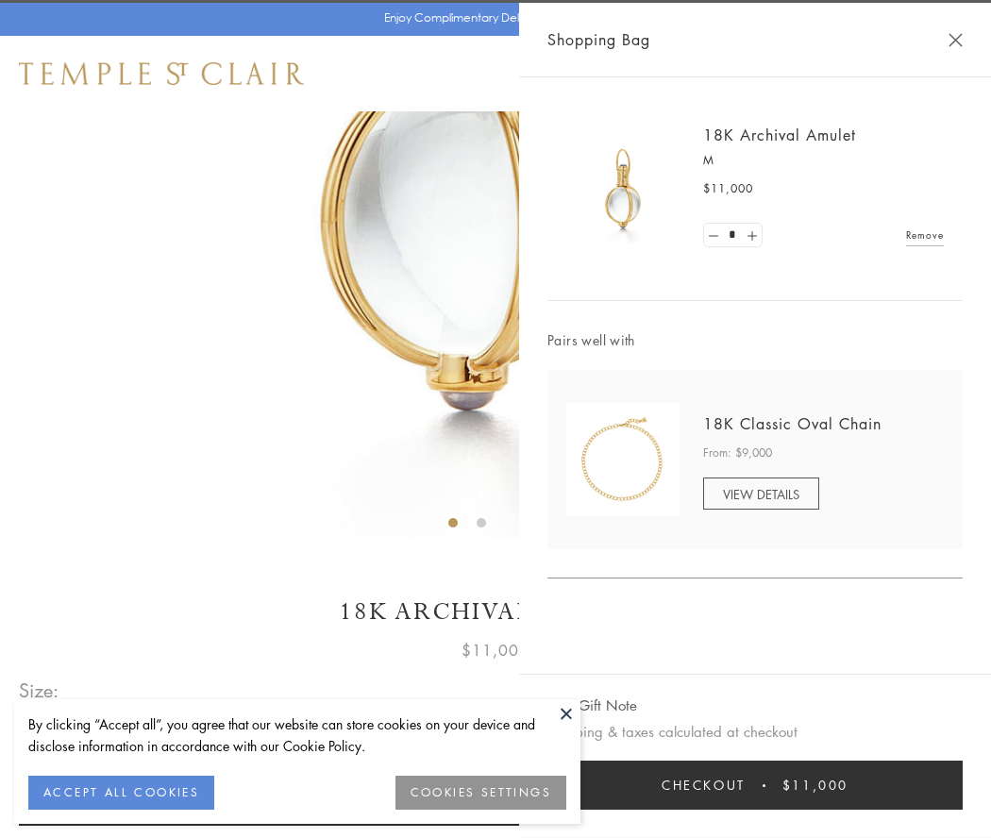 Image resolution: width=991 pixels, height=838 pixels. Describe the element at coordinates (925, 235) in the screenshot. I see `a: Remove` at that location.